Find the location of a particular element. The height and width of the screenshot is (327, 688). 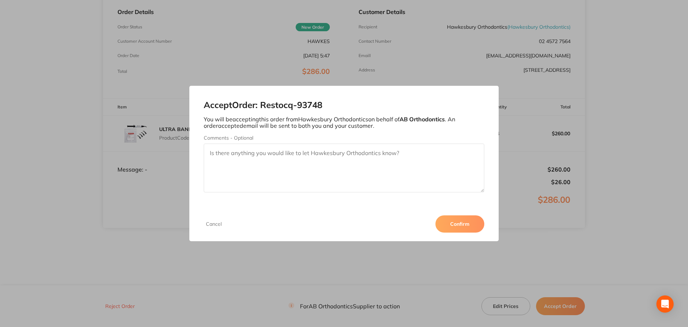

h2: Accept Order: Restocq- 93748 is located at coordinates (344, 105).